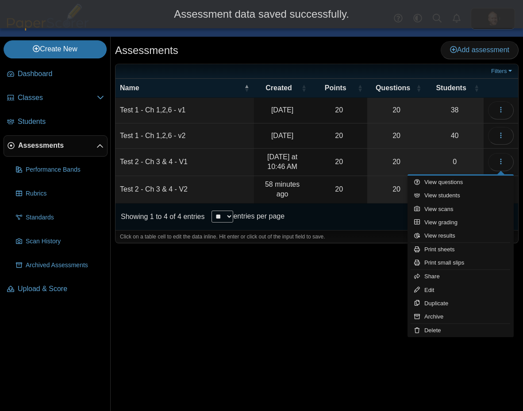  Describe the element at coordinates (55, 49) in the screenshot. I see `a: Create New` at that location.